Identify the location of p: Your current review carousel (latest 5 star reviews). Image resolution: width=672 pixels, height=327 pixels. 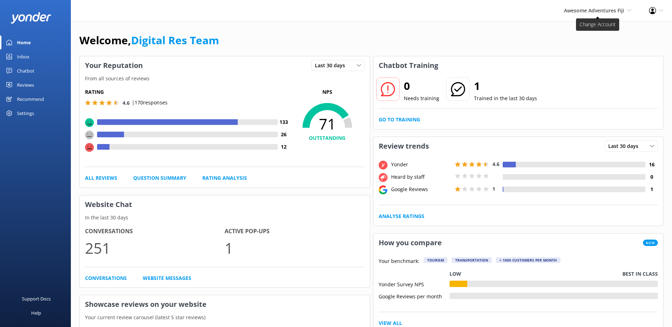
(225, 318).